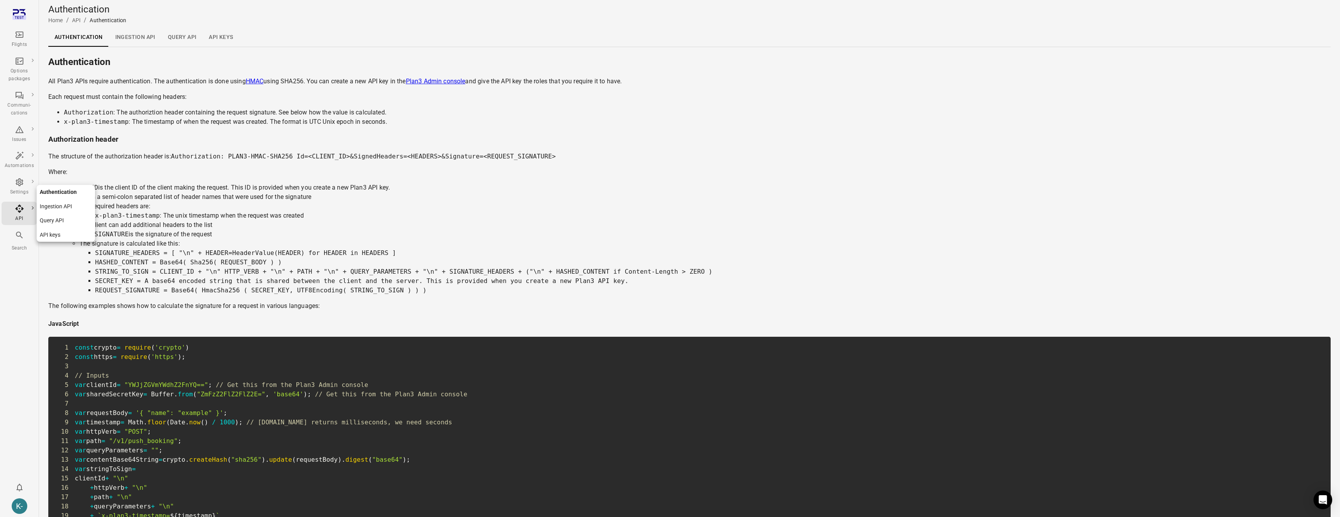 The height and width of the screenshot is (517, 1340). Describe the element at coordinates (81, 187) in the screenshot. I see `code: CLIENT_ID` at that location.